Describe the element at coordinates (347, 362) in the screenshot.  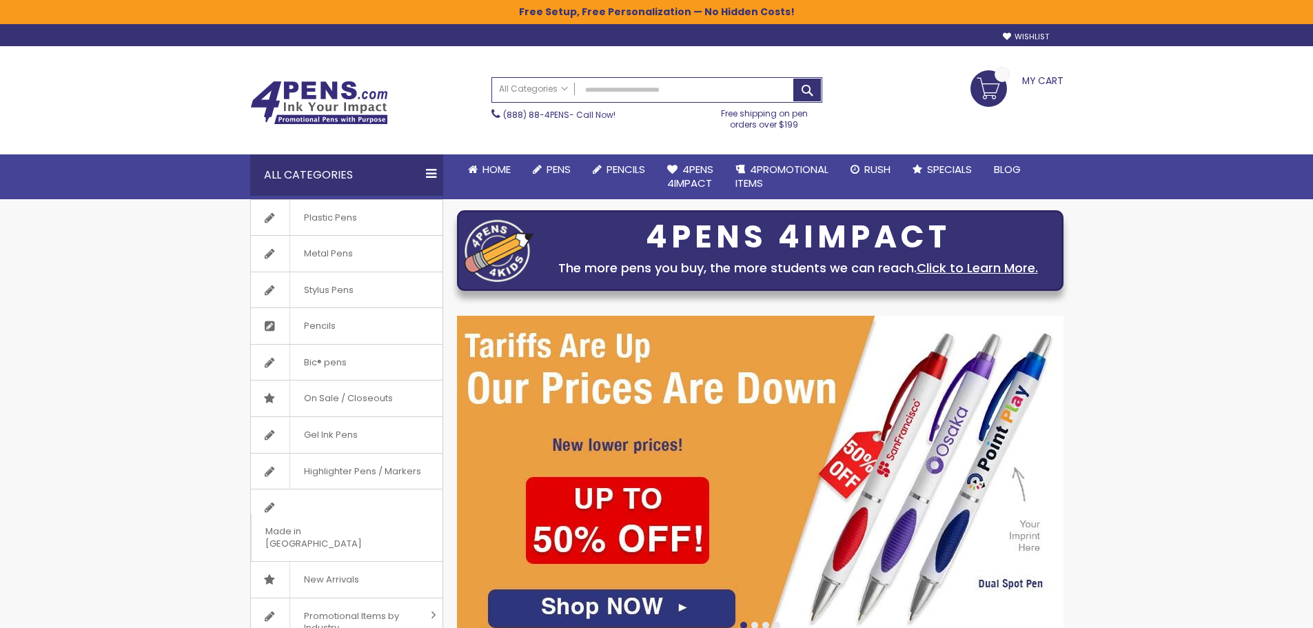
I see `a: Bic® pens` at that location.